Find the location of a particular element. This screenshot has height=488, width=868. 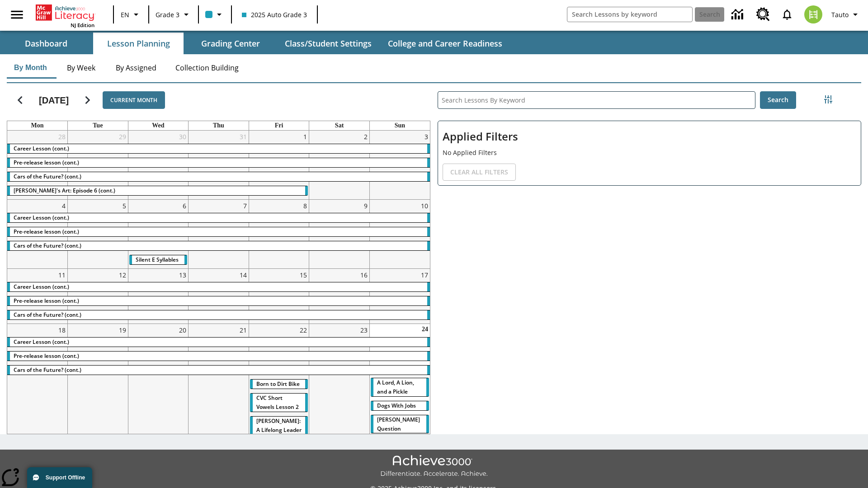

div: Dogs With Jobs is located at coordinates (400, 406).